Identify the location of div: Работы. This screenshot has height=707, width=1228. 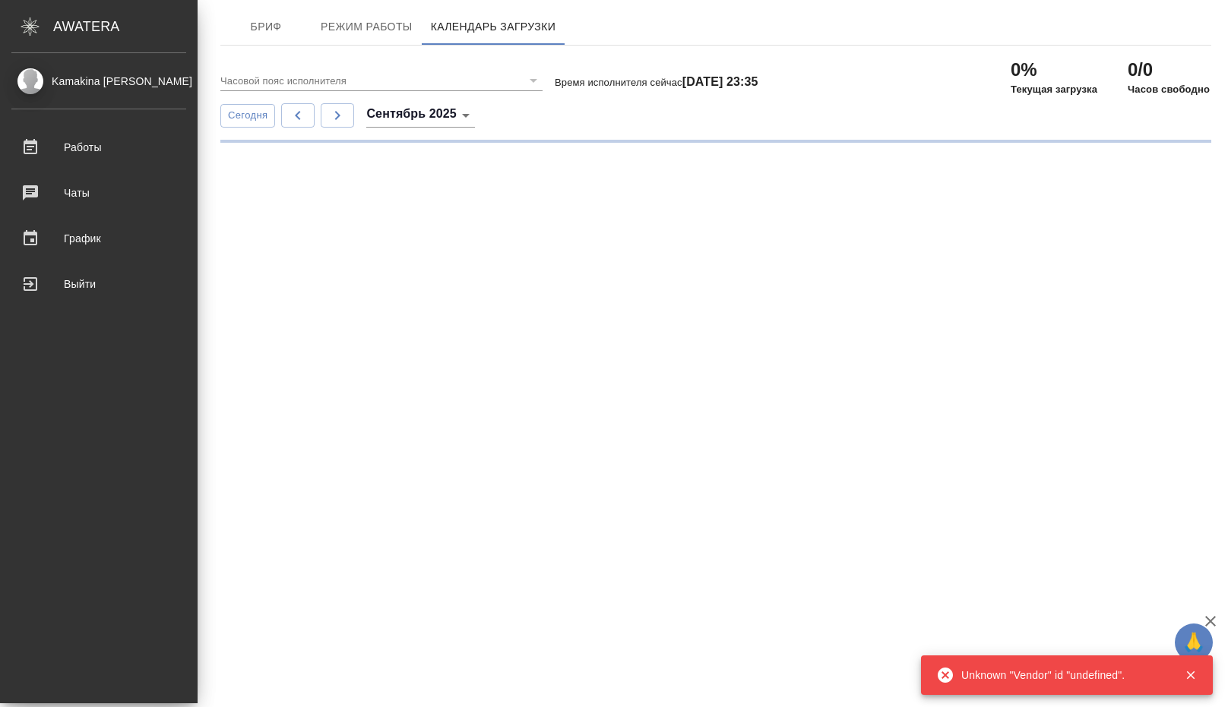
(99, 147).